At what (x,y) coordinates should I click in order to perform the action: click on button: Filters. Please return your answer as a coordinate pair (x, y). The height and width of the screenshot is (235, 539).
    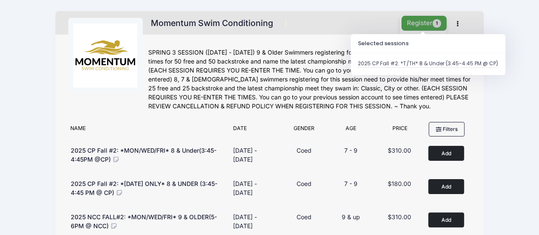
    Looking at the image, I should click on (446, 129).